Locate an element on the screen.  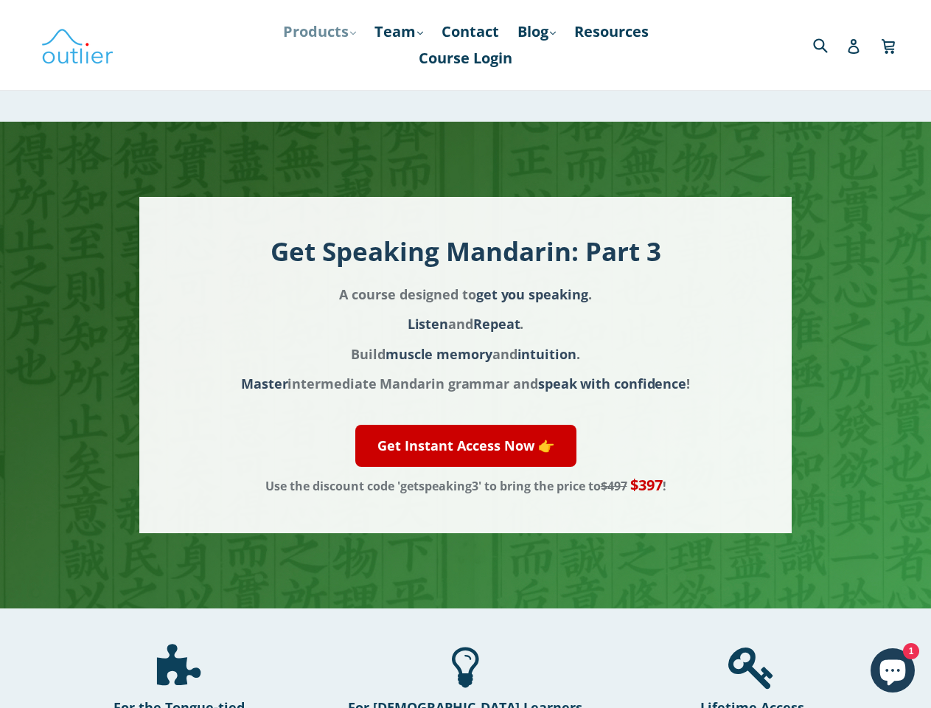
span: Use the discount code 'getspeaking3' to bring the price to ! is located at coordinates (466, 486).